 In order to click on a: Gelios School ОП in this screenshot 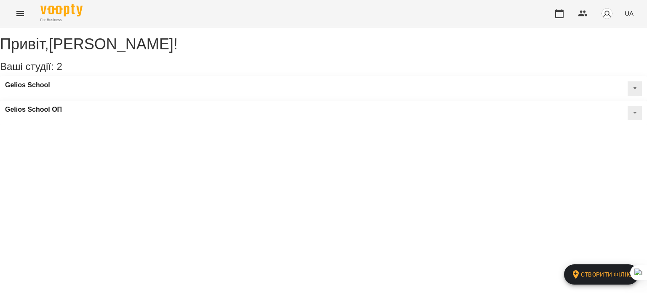, I will do `click(33, 110)`.